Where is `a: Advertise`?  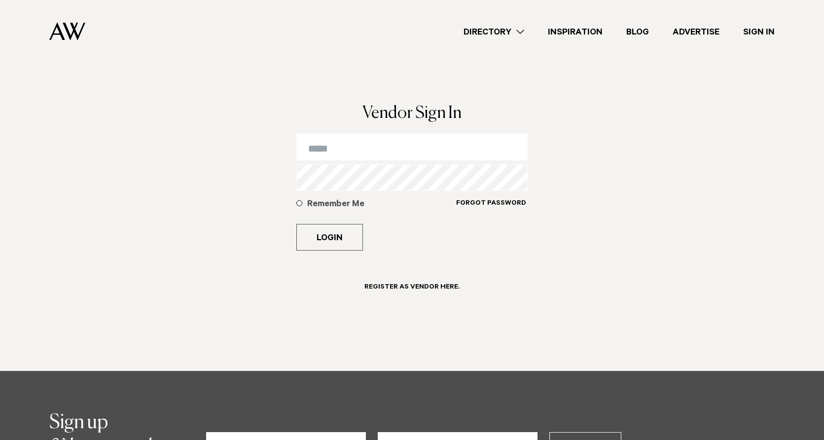
a: Advertise is located at coordinates (696, 32).